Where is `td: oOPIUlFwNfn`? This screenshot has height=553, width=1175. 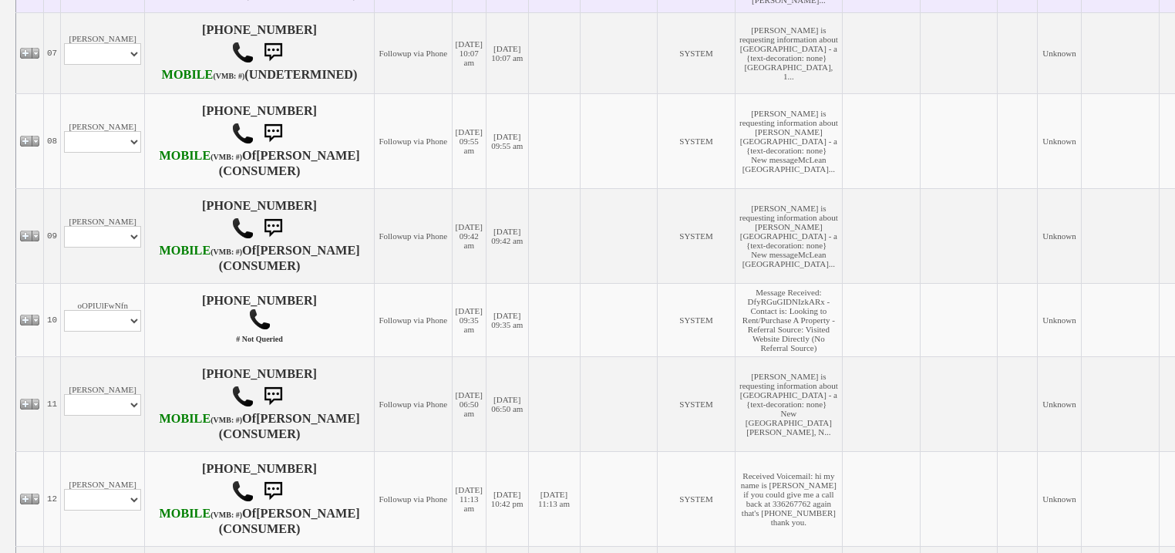 td: oOPIUlFwNfn is located at coordinates (103, 319).